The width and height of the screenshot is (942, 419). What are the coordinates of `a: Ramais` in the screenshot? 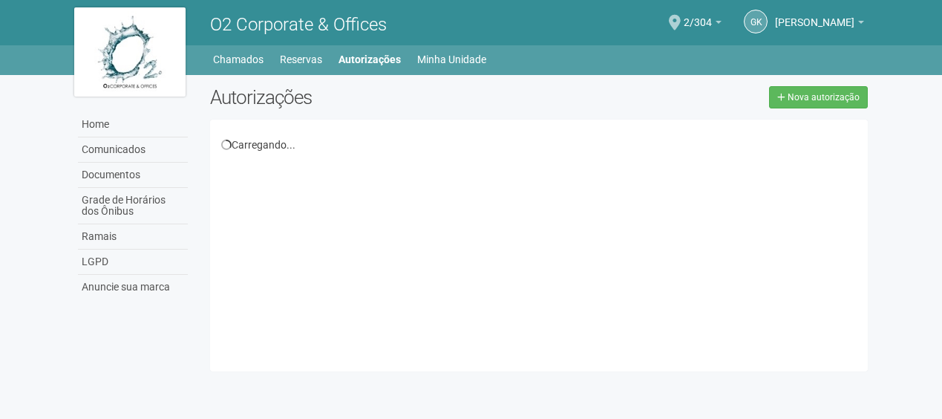 It's located at (133, 237).